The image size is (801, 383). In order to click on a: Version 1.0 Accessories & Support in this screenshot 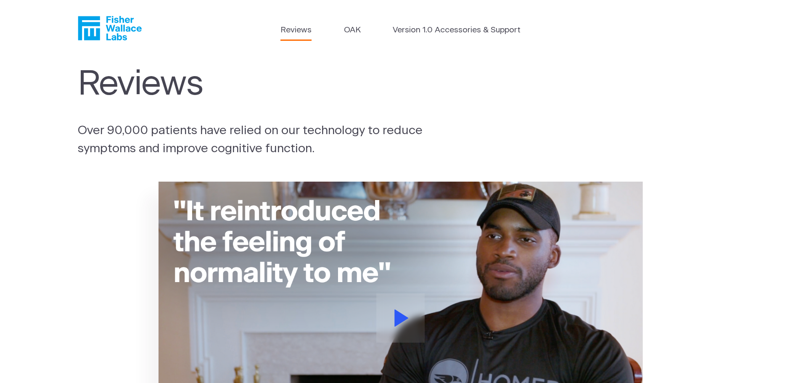, I will do `click(456, 30)`.